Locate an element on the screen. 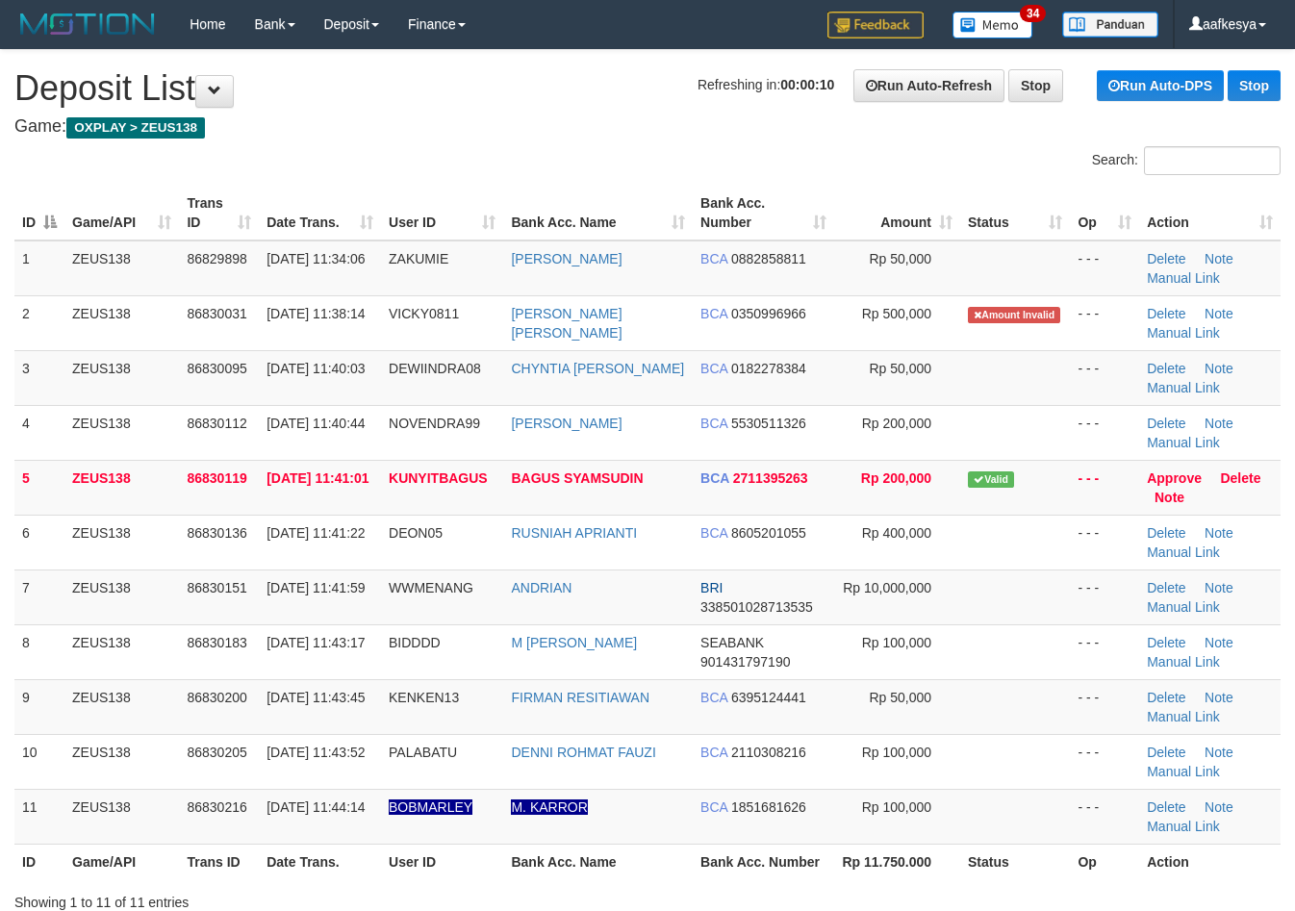 This screenshot has height=911, width=1295. td: 5 is located at coordinates (39, 487).